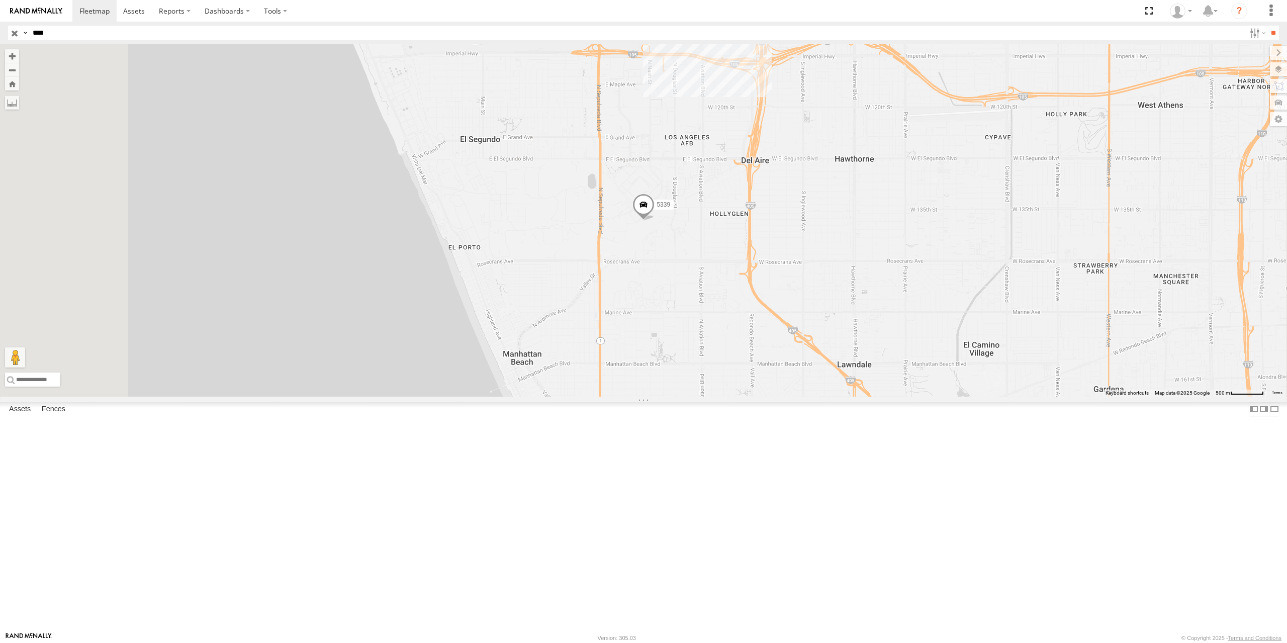 The image size is (1287, 643). What do you see at coordinates (1277, 393) in the screenshot?
I see `a: Terms` at bounding box center [1277, 393].